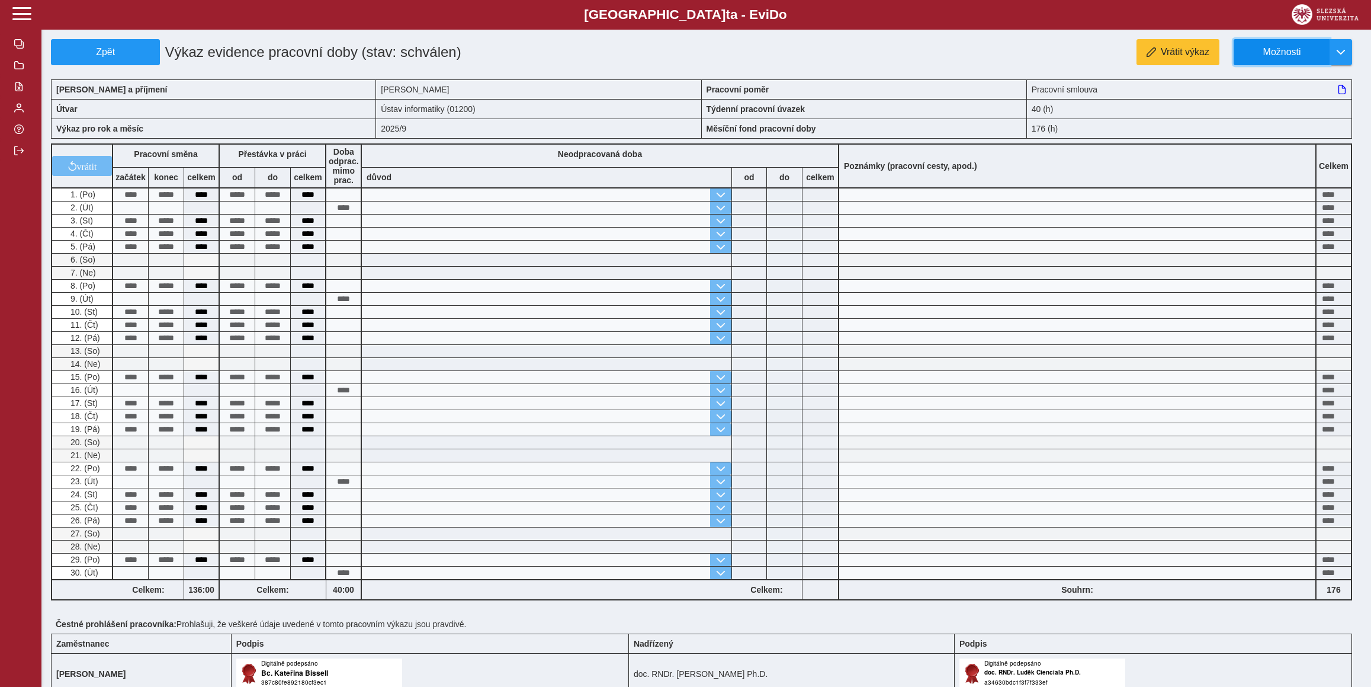  What do you see at coordinates (83, 572) in the screenshot?
I see `span: 30. (Út)` at bounding box center [83, 572].